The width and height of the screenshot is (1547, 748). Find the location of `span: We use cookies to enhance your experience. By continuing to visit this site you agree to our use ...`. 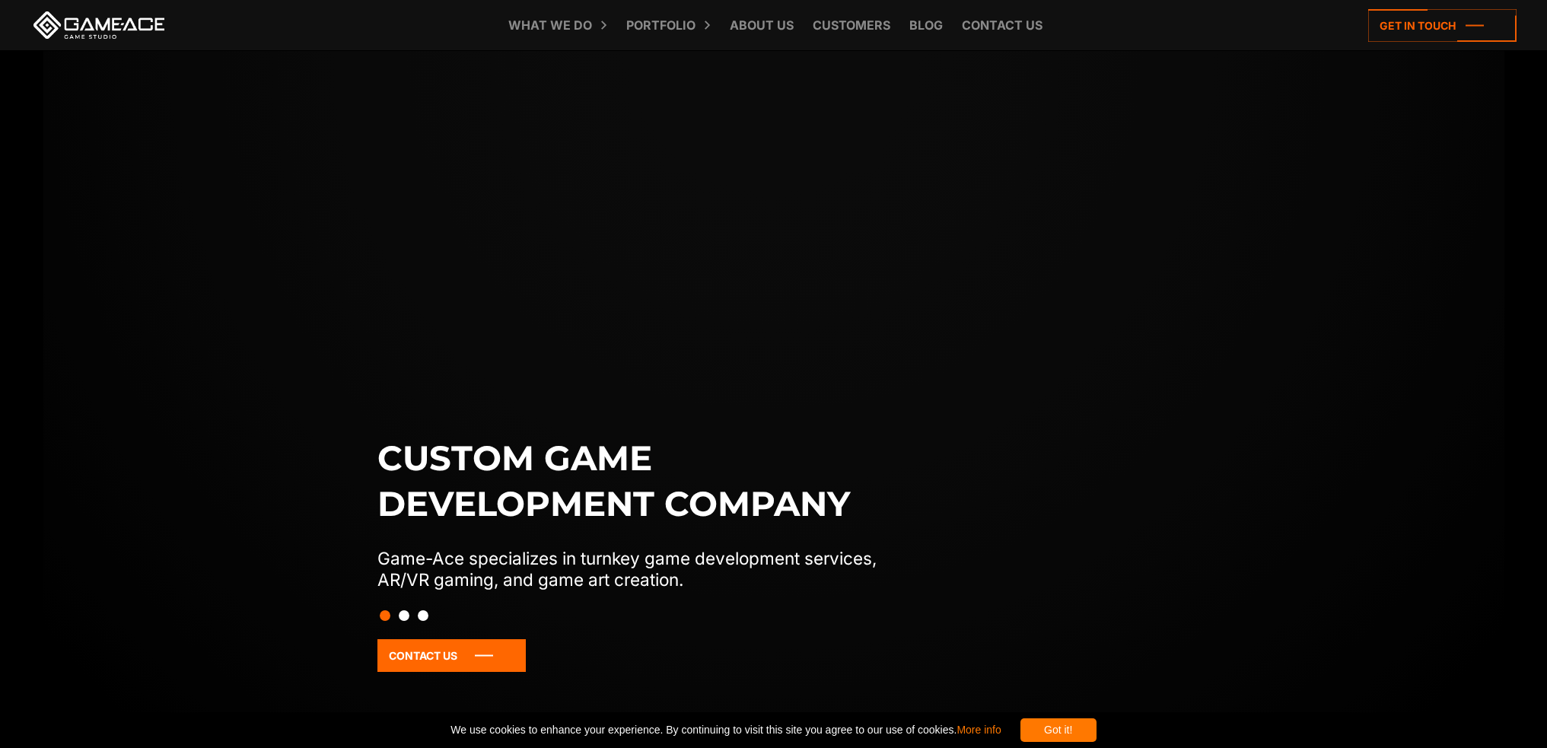

span: We use cookies to enhance your experience. By continuing to visit this site you agree to our use ... is located at coordinates (725, 730).